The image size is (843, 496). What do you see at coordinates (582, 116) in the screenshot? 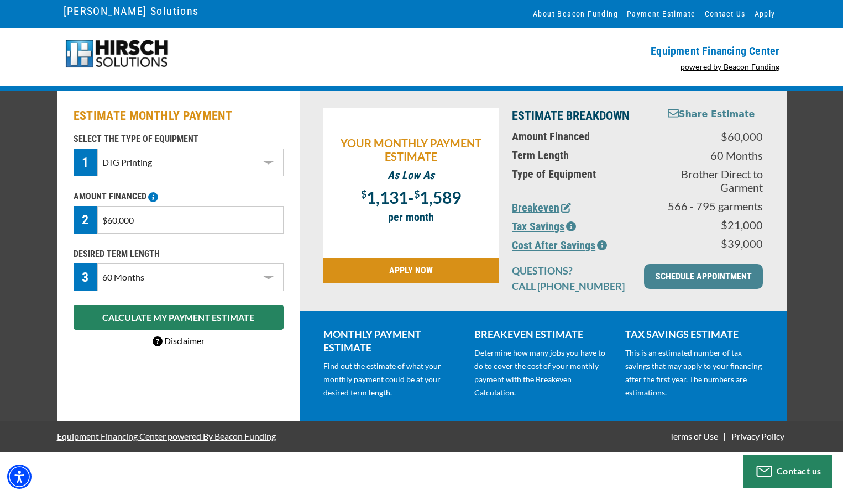
I see `p: ESTIMATE BREAKDOWN` at bounding box center [582, 116].